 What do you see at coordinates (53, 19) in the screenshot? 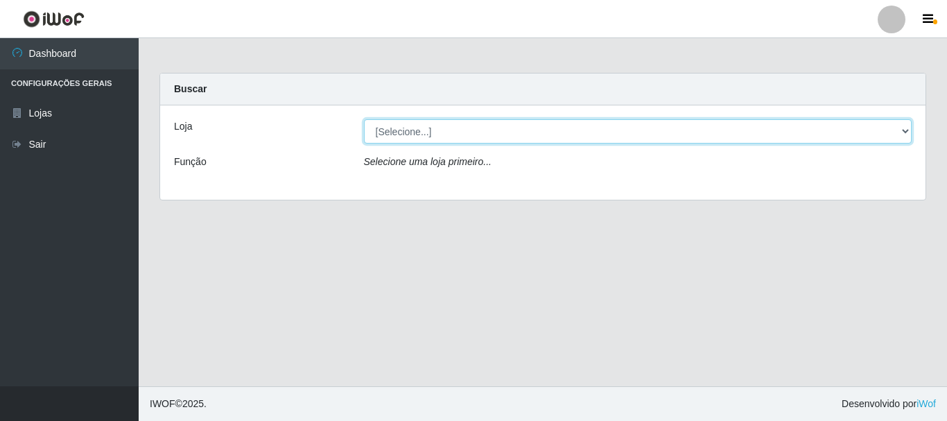
I see `img: CoreUI Logo` at bounding box center [53, 19].